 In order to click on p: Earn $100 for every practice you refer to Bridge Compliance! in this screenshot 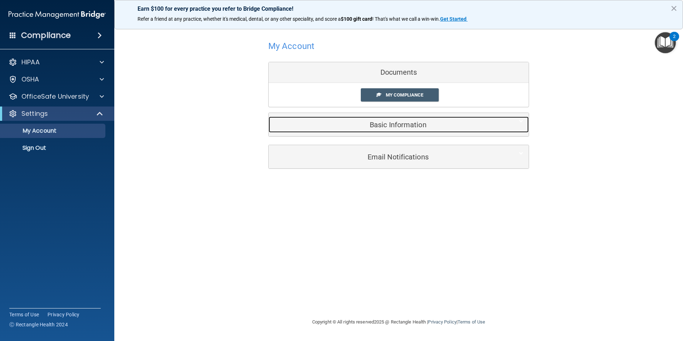, I will do `click(399, 9)`.